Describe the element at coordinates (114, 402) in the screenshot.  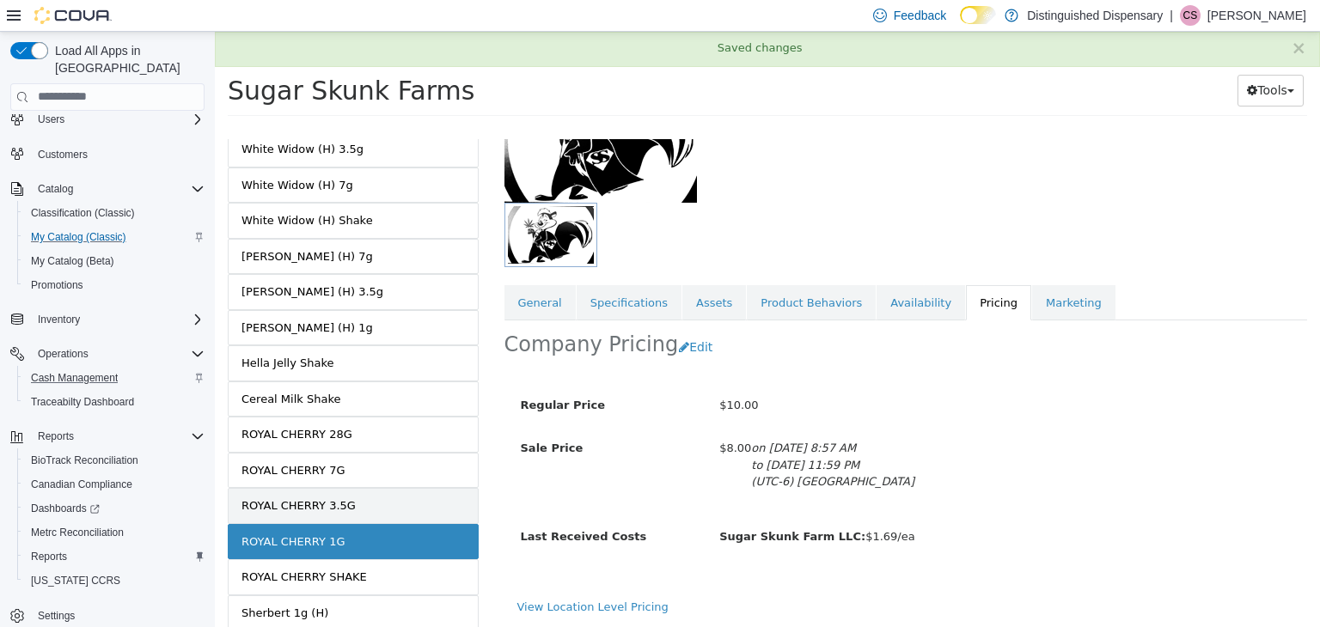
I see `button: Traceabilty Dashboard` at that location.